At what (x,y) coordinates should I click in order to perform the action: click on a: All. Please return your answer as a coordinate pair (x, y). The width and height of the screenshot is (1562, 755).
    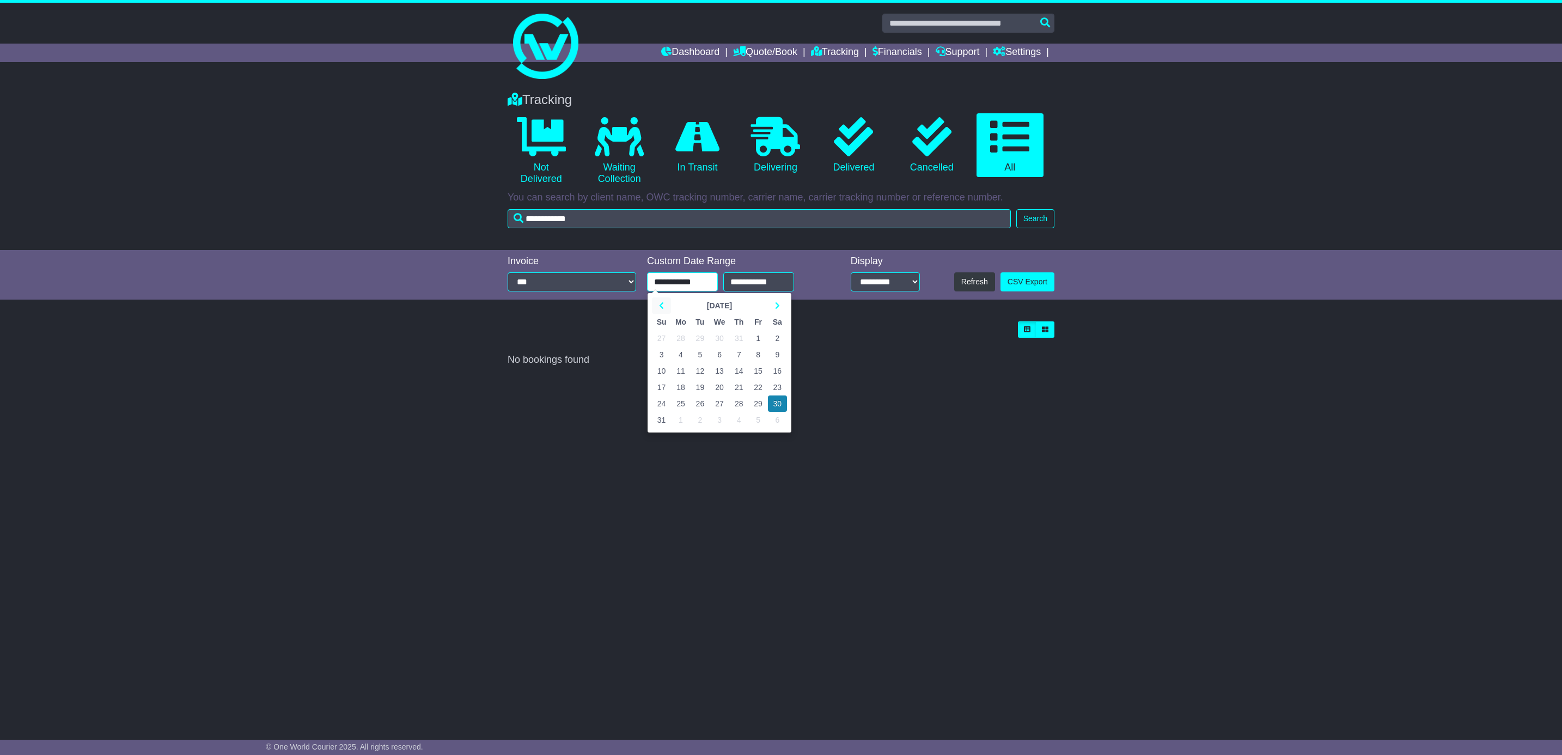
    Looking at the image, I should click on (1010, 145).